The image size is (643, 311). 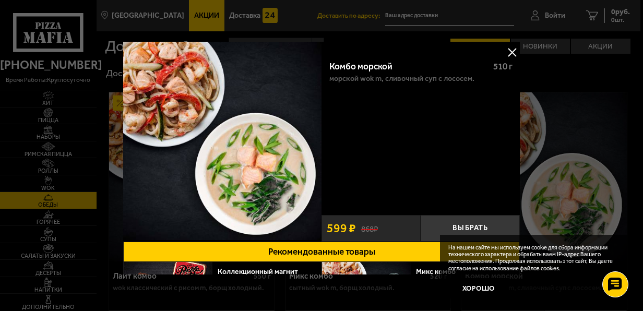 I want to click on p: На нашем сайте мы используем cookie для сбора информации технического характера и обрабатываем IP..., so click(x=533, y=258).